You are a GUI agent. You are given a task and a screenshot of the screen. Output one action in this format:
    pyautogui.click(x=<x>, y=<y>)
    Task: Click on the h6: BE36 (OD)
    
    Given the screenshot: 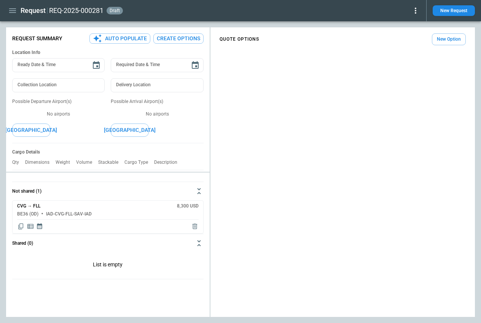 What is the action you would take?
    pyautogui.click(x=28, y=214)
    